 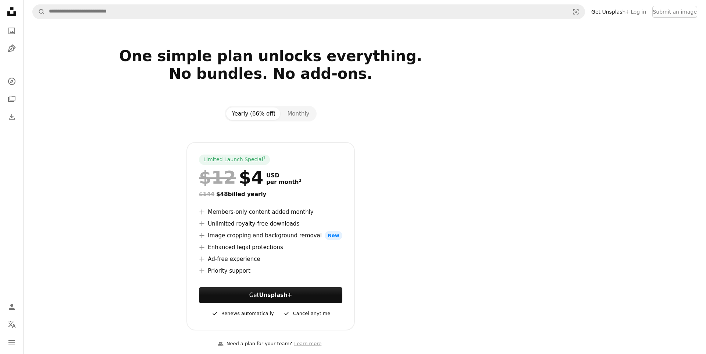 I want to click on div: $48 billed yearly, so click(x=270, y=194).